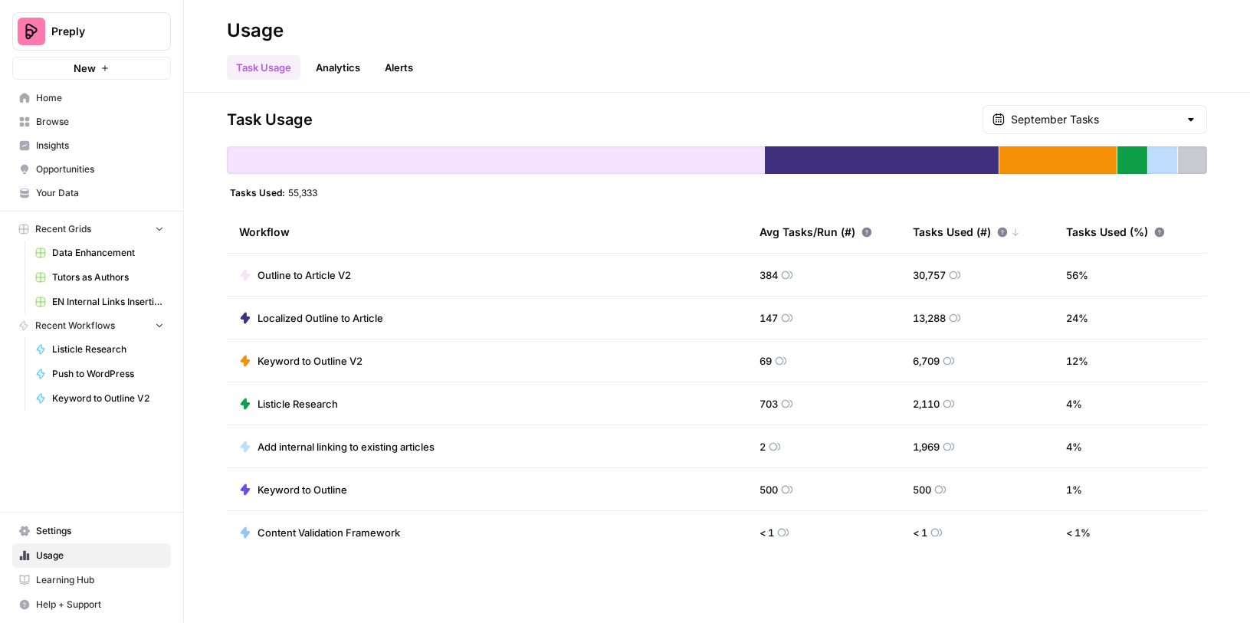 The width and height of the screenshot is (1250, 623). What do you see at coordinates (264, 67) in the screenshot?
I see `a: Task Usage` at bounding box center [264, 67].